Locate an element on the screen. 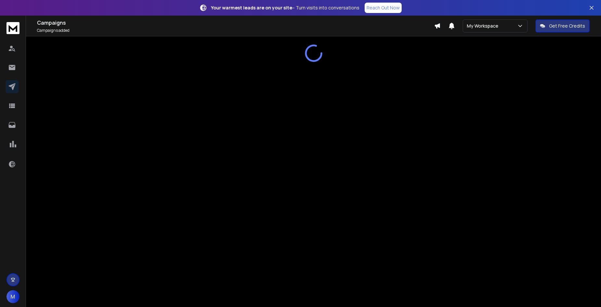 The width and height of the screenshot is (601, 307). img: logo is located at coordinates (13, 28).